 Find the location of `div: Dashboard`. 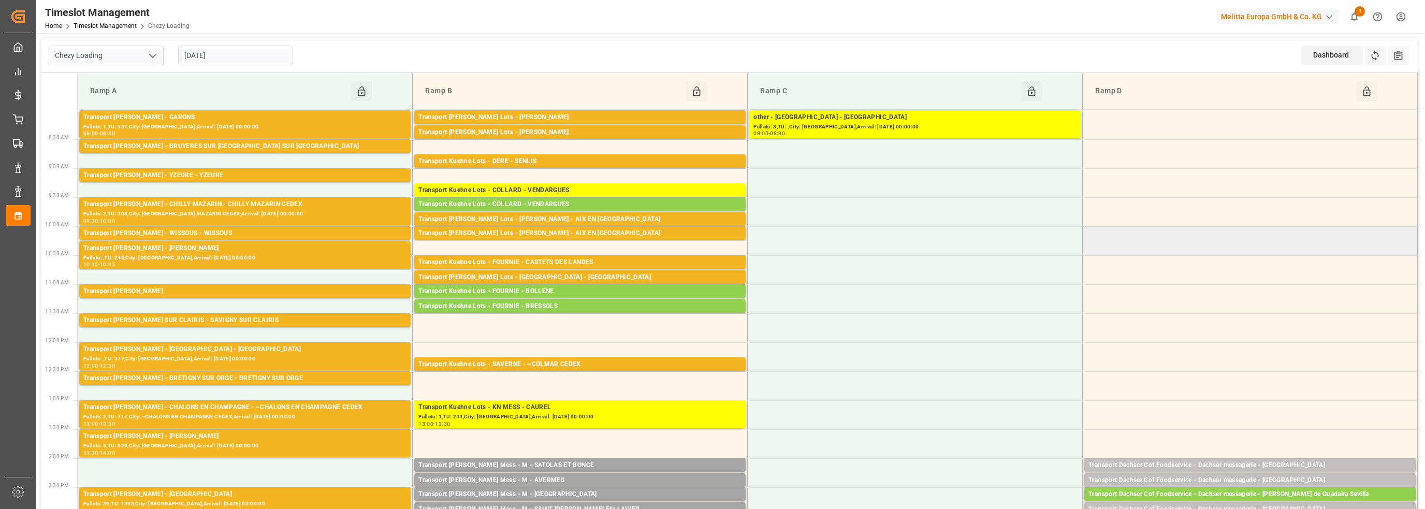

div: Dashboard is located at coordinates (1331, 55).